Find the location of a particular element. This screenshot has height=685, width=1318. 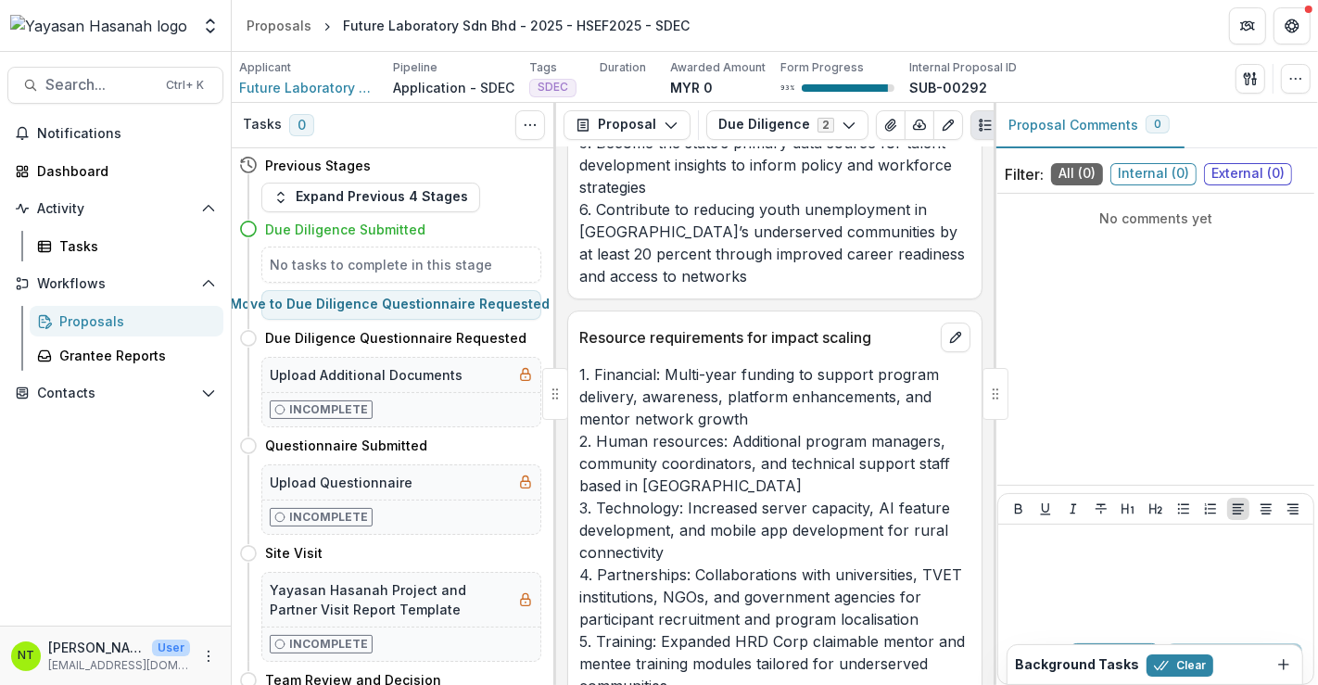

button: Internal is located at coordinates (1114, 658).